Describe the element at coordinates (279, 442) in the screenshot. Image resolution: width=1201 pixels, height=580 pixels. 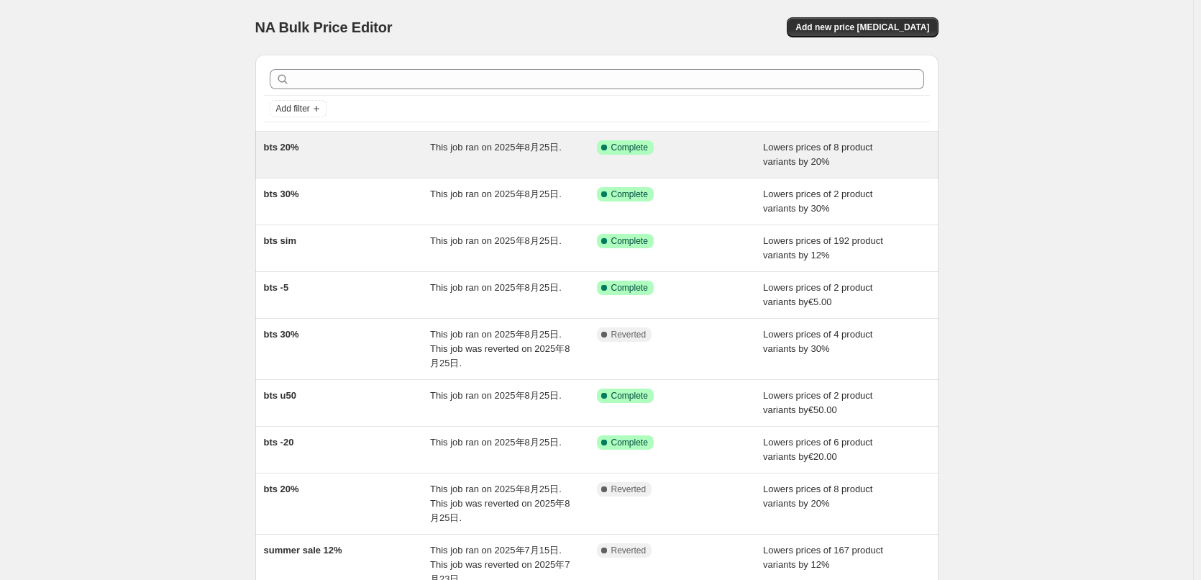
I see `span: bts -20` at that location.